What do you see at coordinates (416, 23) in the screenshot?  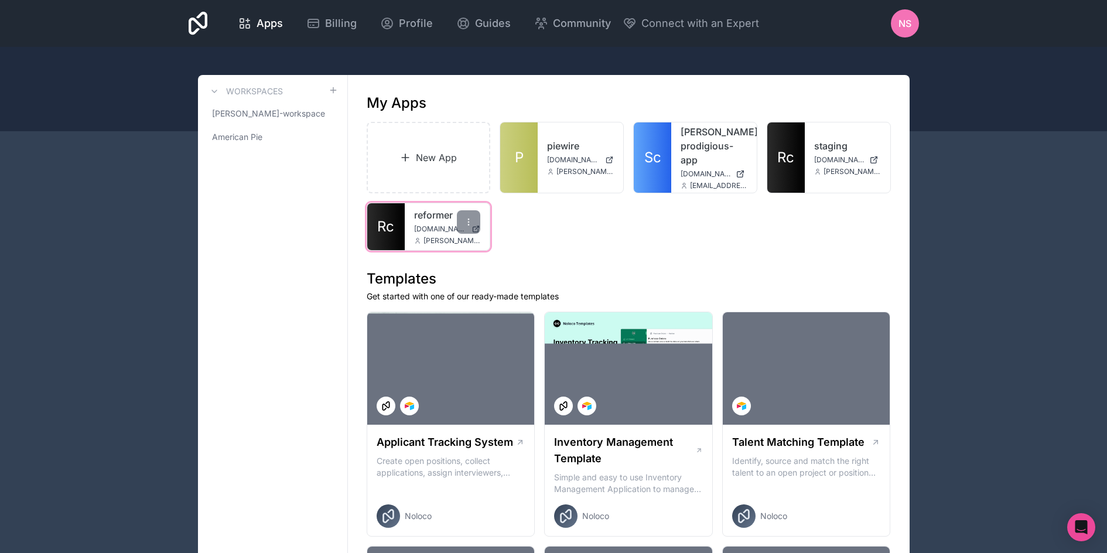 I see `span: Profile` at bounding box center [416, 23].